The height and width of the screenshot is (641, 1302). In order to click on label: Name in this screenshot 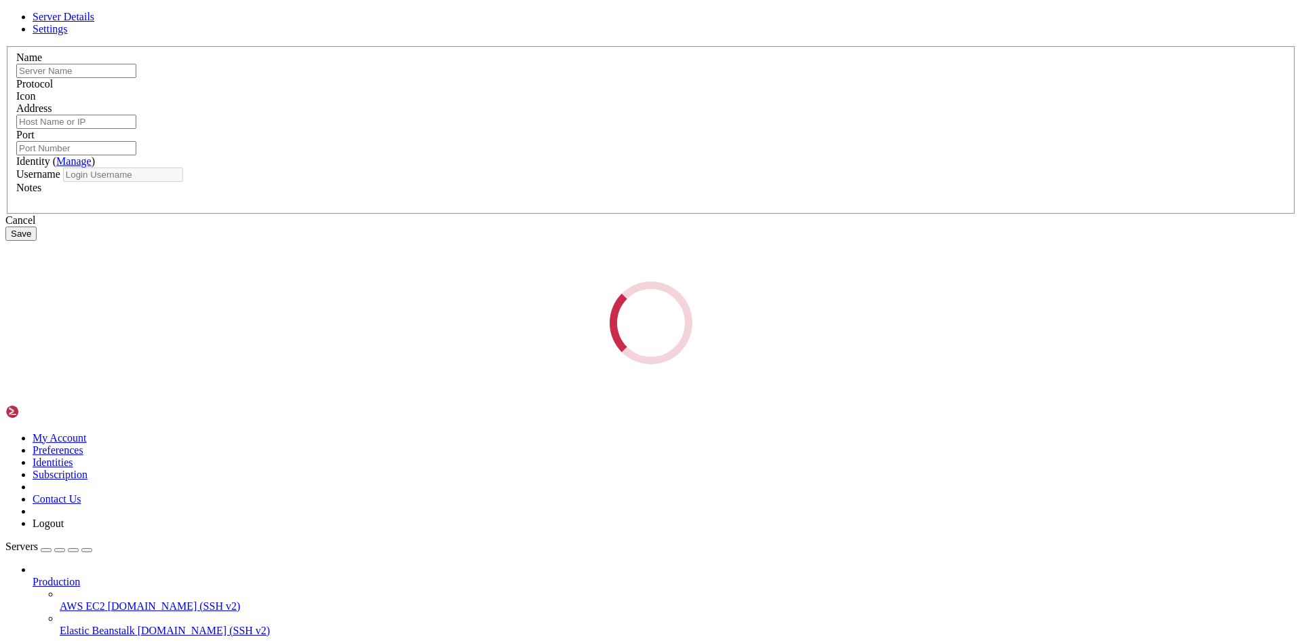, I will do `click(29, 57)`.